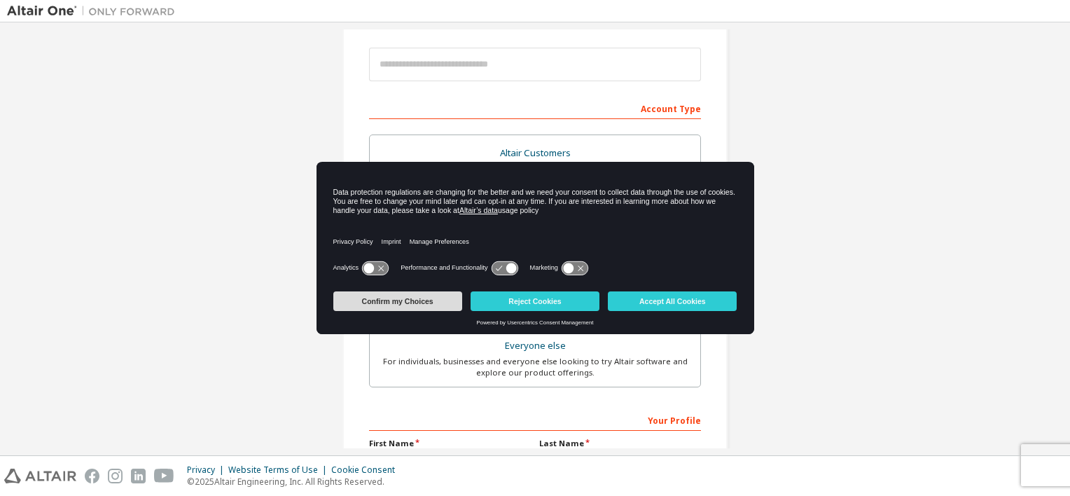 This screenshot has height=496, width=1070. I want to click on img: facebook.svg, so click(92, 475).